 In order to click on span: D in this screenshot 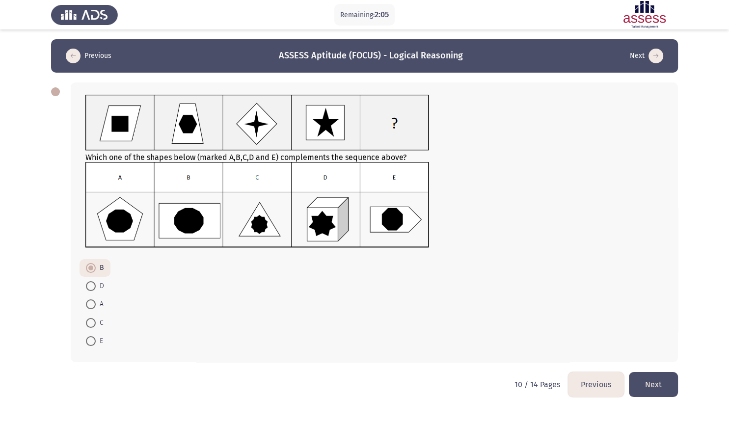, I will do `click(100, 286)`.